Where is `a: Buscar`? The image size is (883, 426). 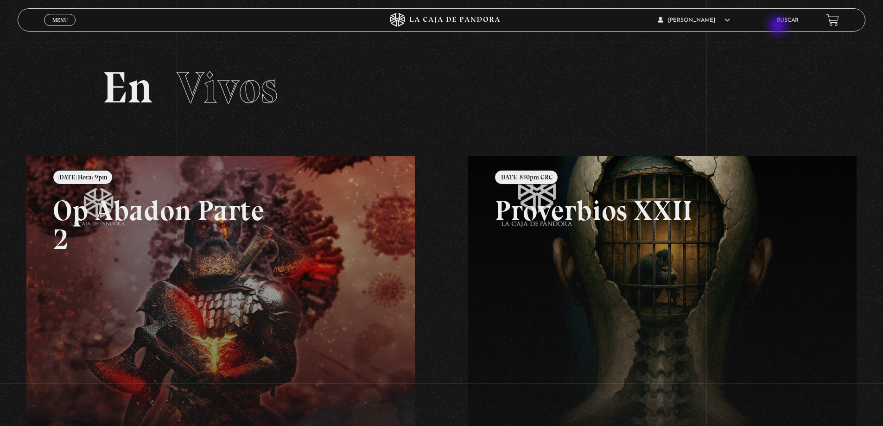
a: Buscar is located at coordinates (787, 20).